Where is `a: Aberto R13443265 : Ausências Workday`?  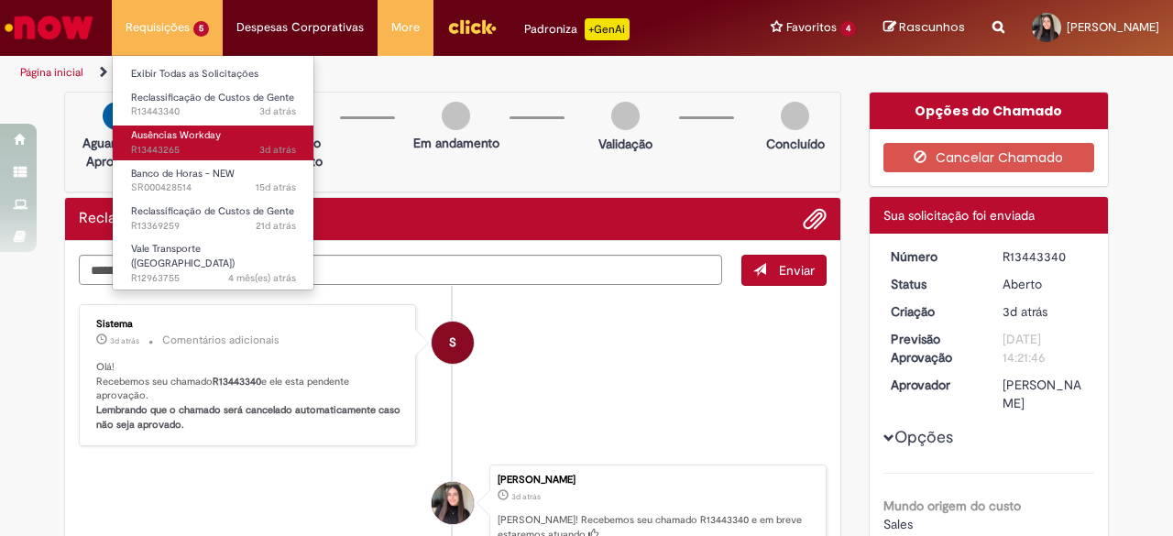
a: Aberto R13443265 : Ausências Workday is located at coordinates (214, 142).